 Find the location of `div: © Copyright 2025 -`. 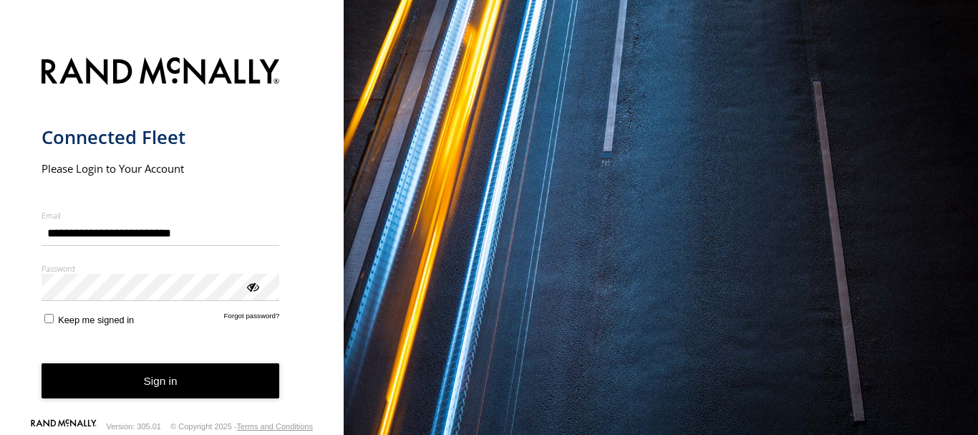

div: © Copyright 2025 - is located at coordinates (241, 426).